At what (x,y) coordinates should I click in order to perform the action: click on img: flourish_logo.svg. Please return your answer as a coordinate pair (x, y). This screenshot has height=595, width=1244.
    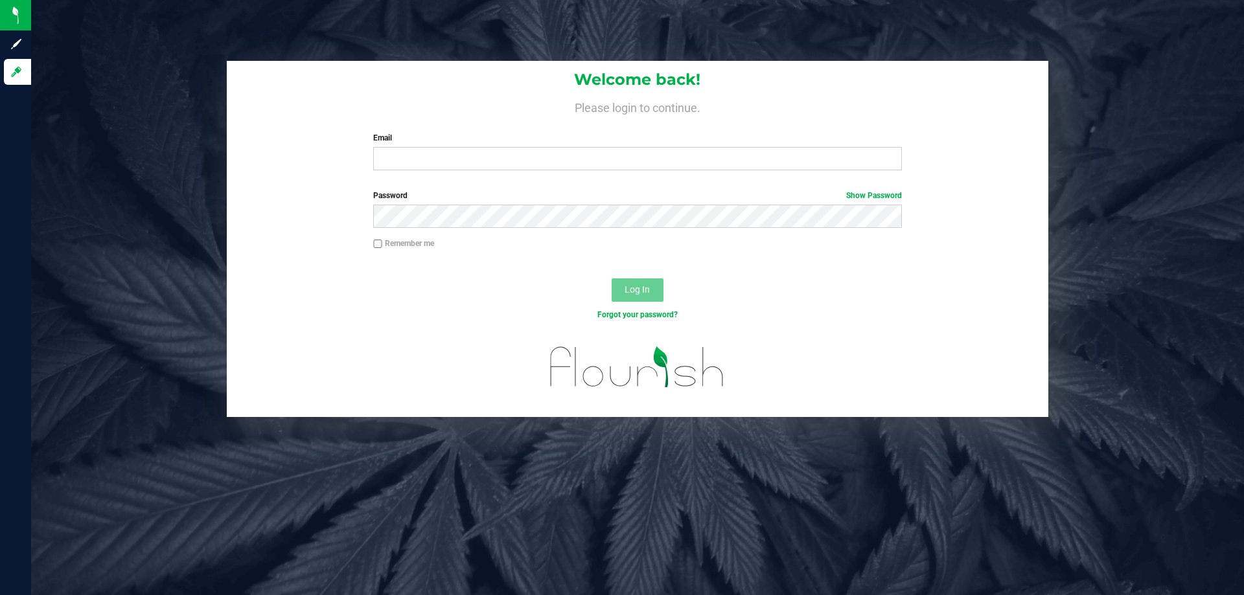
    Looking at the image, I should click on (637, 367).